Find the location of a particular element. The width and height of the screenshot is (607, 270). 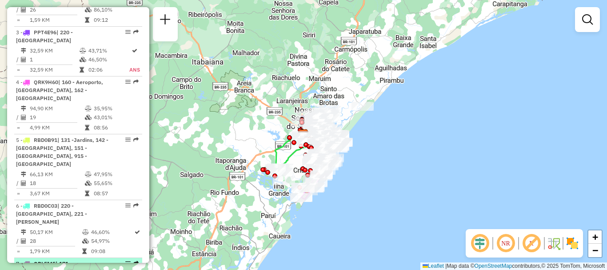

td: 50,17 KM is located at coordinates (56, 232).